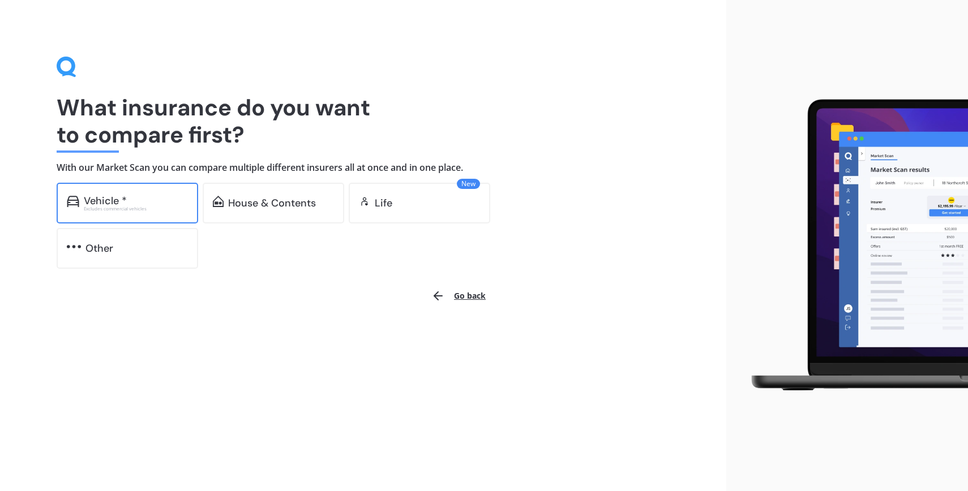  What do you see at coordinates (468, 184) in the screenshot?
I see `span: New` at bounding box center [468, 184].